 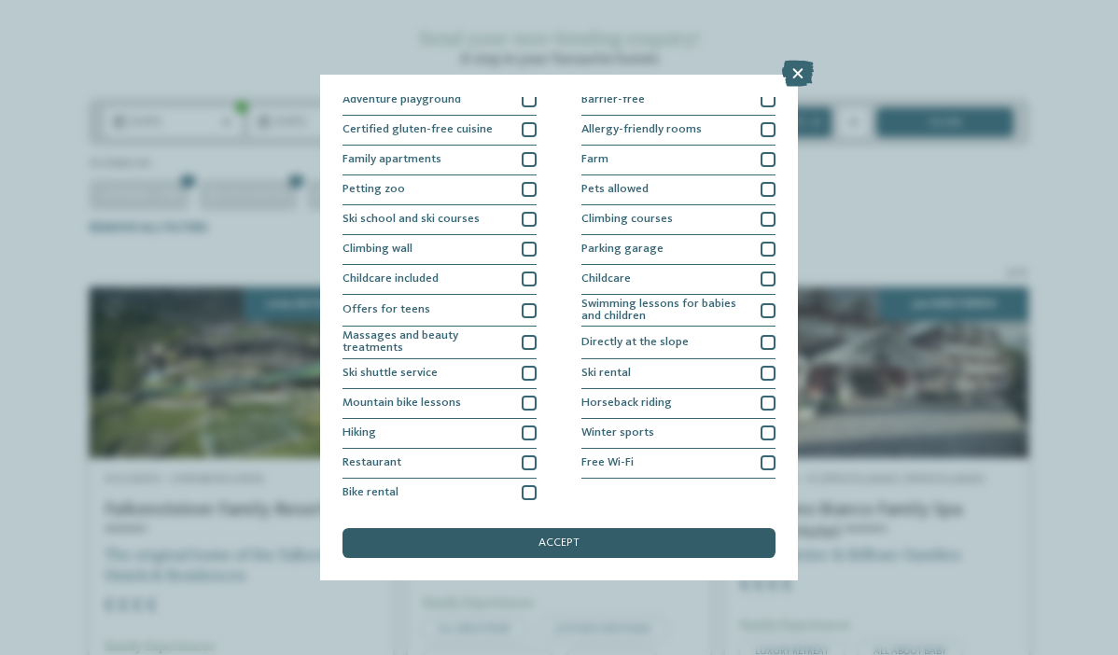 I want to click on span: Mountain bike lessons, so click(x=401, y=403).